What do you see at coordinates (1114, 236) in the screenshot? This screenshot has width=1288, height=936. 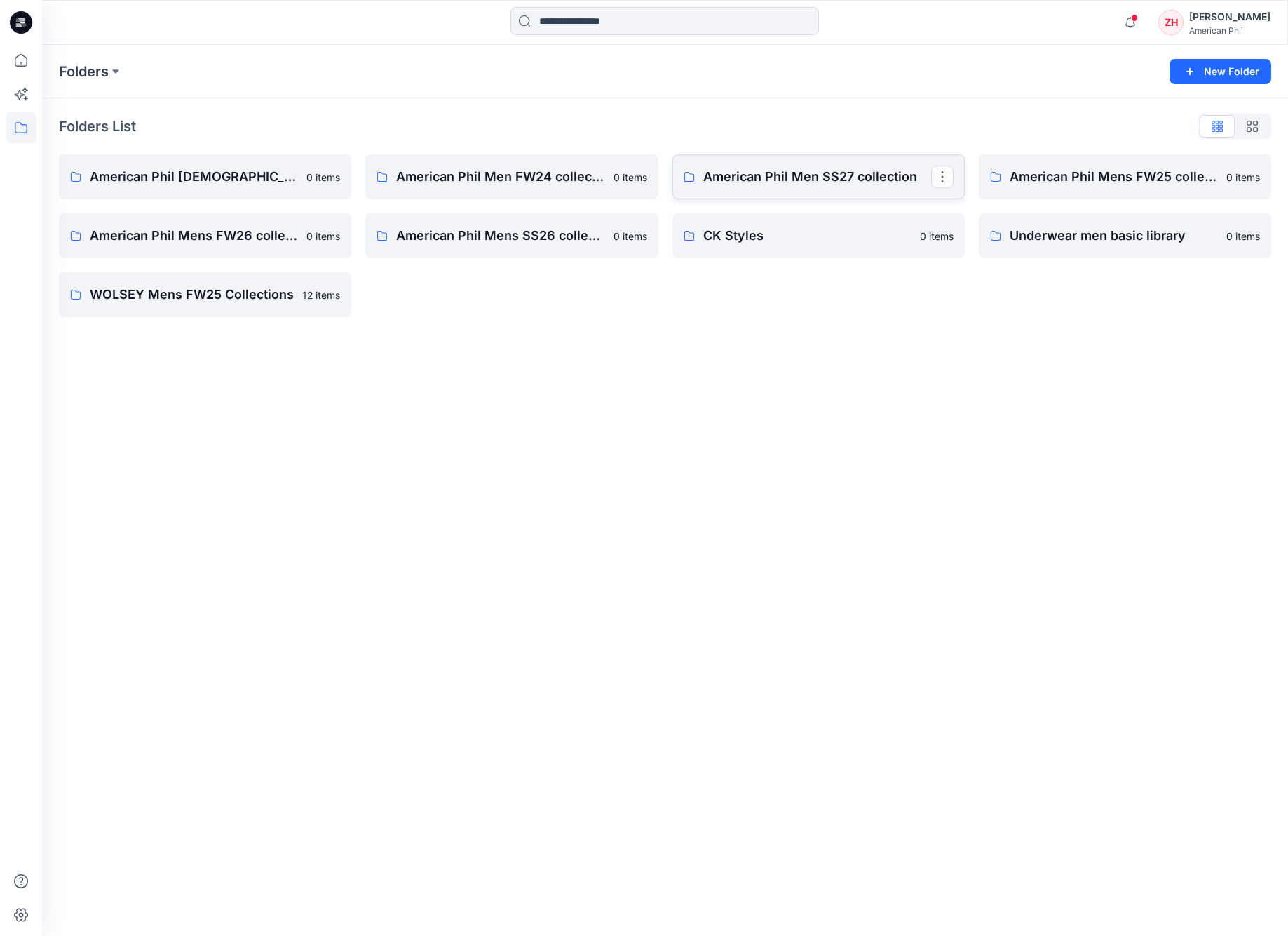 I see `p: Underwear men basic library` at bounding box center [1114, 236].